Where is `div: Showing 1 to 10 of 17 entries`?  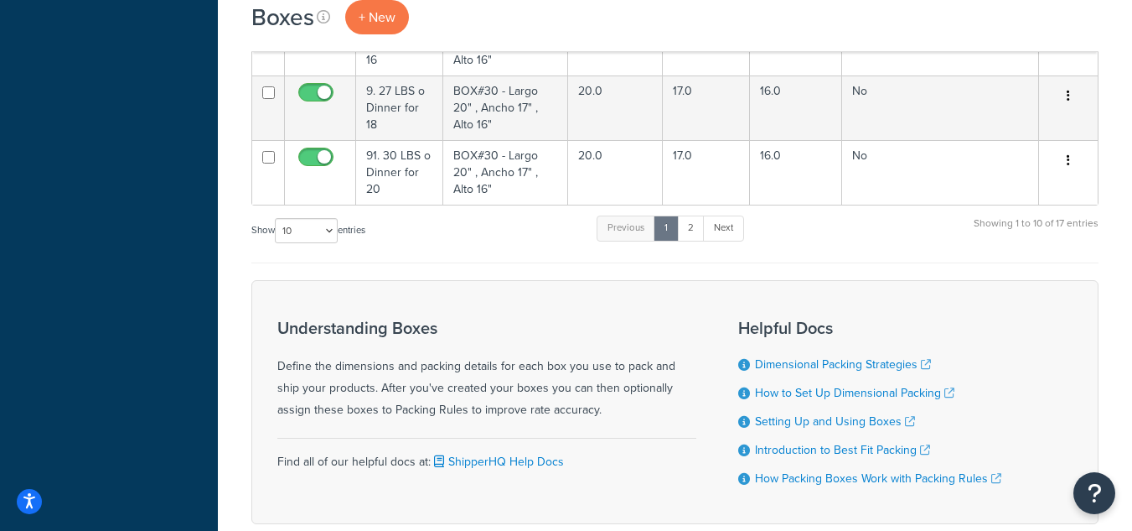 div: Showing 1 to 10 of 17 entries is located at coordinates (1036, 231).